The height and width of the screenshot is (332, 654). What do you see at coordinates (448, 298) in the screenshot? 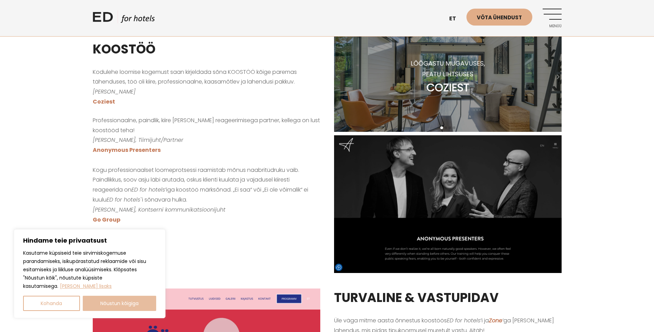
I see `h3: TURVALINE & VASTUPIDAV` at bounding box center [448, 298].